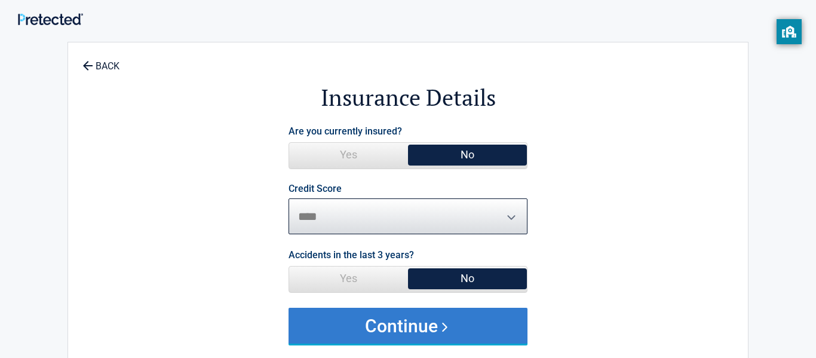 The width and height of the screenshot is (816, 358). What do you see at coordinates (789, 32) in the screenshot?
I see `button: privacy banner` at bounding box center [789, 32].